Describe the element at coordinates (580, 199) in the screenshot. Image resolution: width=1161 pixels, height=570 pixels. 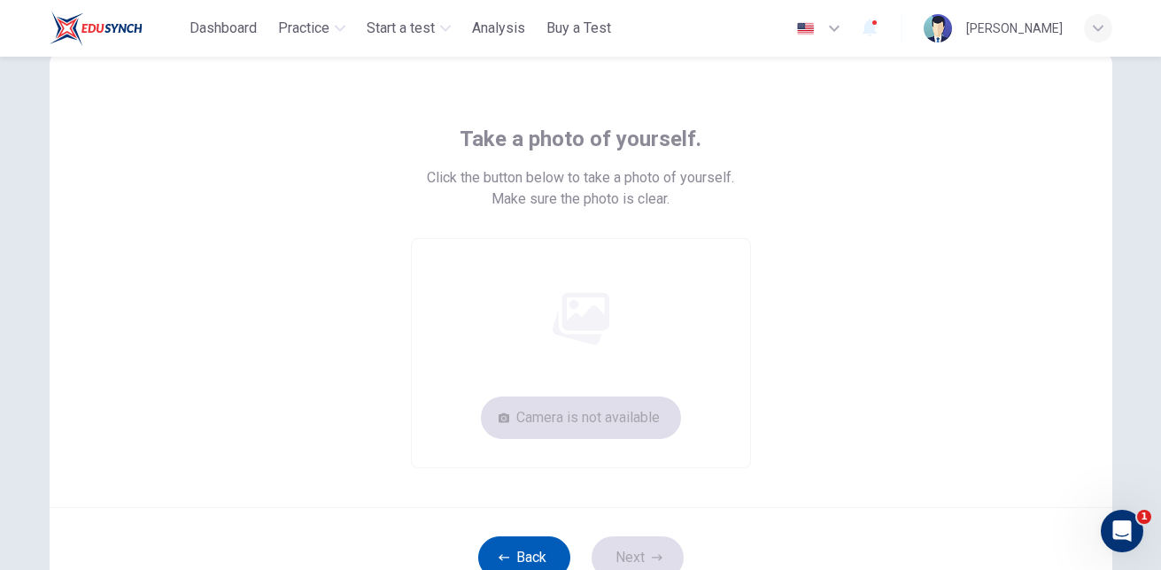
I see `span: Make sure the photo is clear.` at that location.